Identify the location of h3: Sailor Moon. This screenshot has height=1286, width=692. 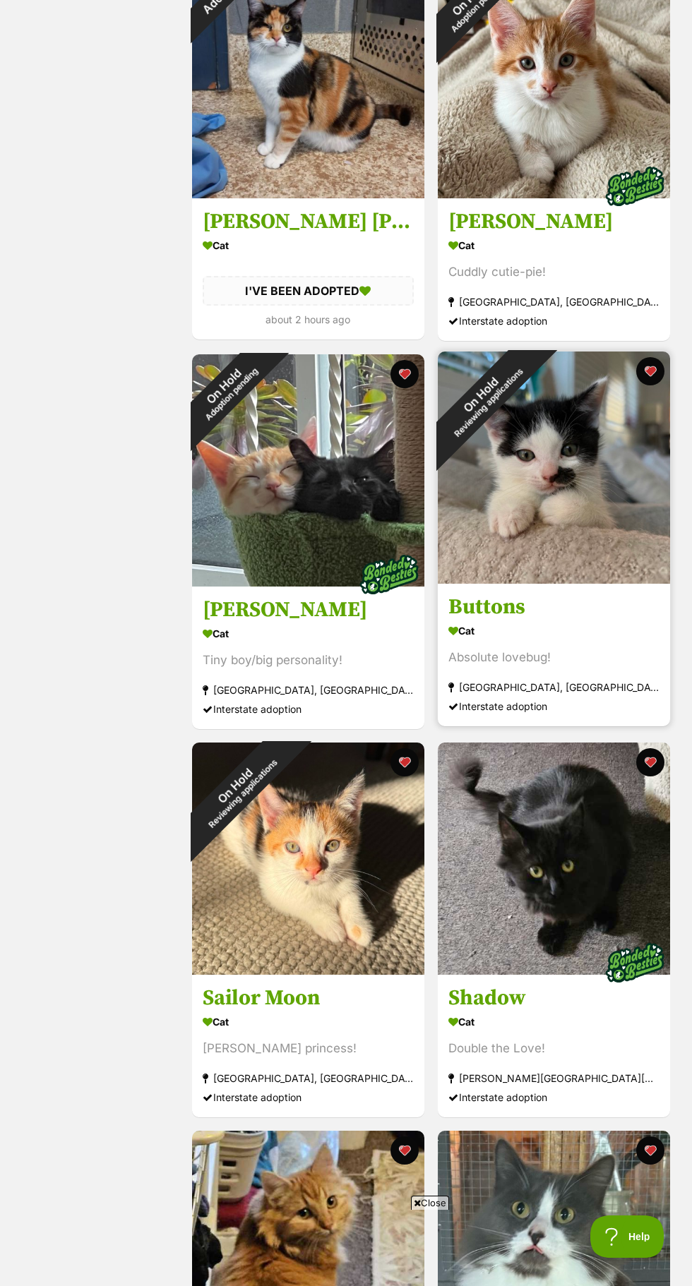
(308, 998).